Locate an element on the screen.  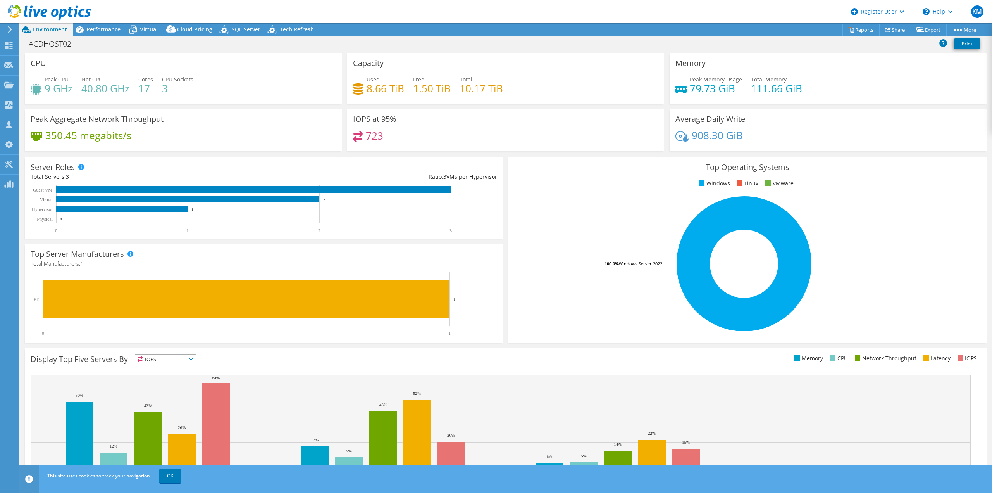
span: Used is located at coordinates (373, 79).